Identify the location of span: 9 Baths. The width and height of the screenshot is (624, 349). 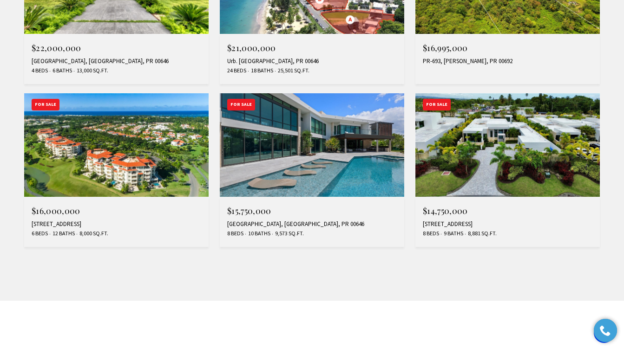
(452, 234).